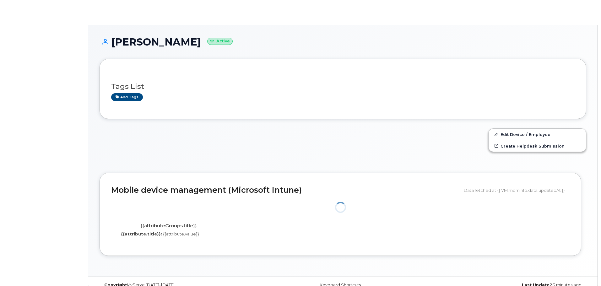 The width and height of the screenshot is (601, 286). What do you see at coordinates (141, 234) in the screenshot?
I see `label: {{attribute.title}}:` at bounding box center [141, 234].